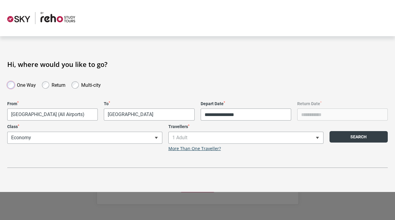 This screenshot has height=220, width=395. Describe the element at coordinates (149, 115) in the screenshot. I see `span: Phnom Penh International Airport` at that location.